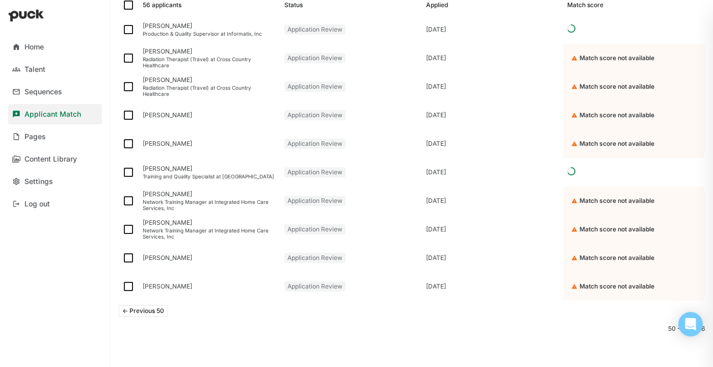 Image resolution: width=713 pixels, height=367 pixels. What do you see at coordinates (37, 204) in the screenshot?
I see `div: Log out` at bounding box center [37, 204].